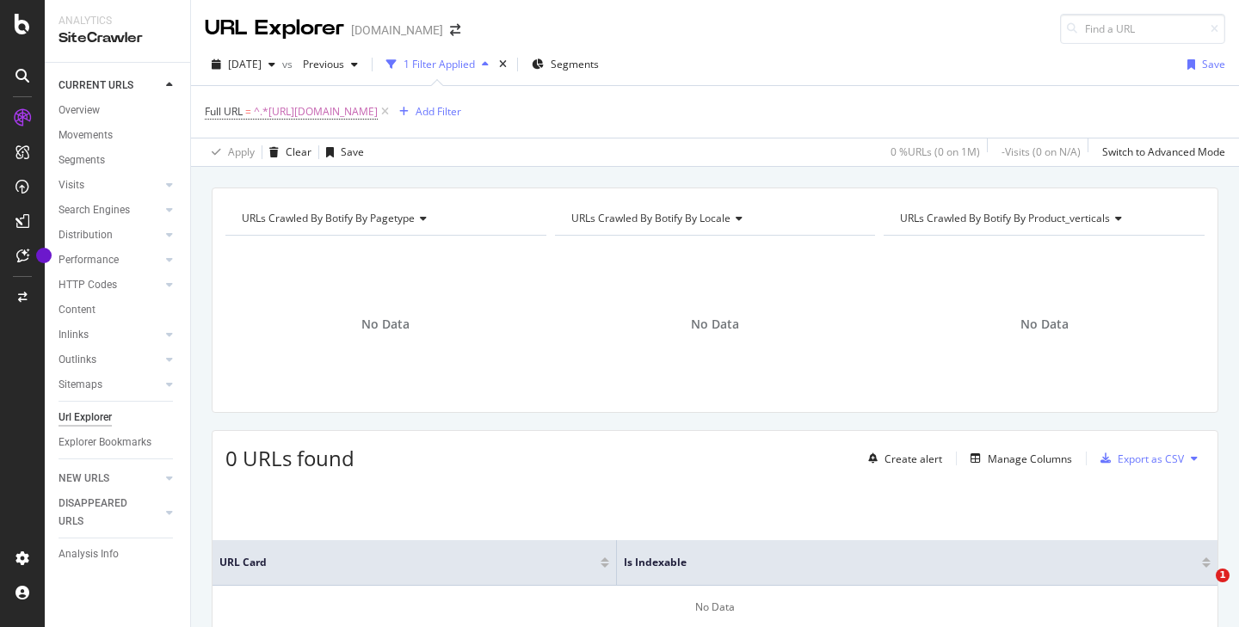 Image resolution: width=1239 pixels, height=627 pixels. What do you see at coordinates (109, 260) in the screenshot?
I see `a: Performance` at bounding box center [109, 260].